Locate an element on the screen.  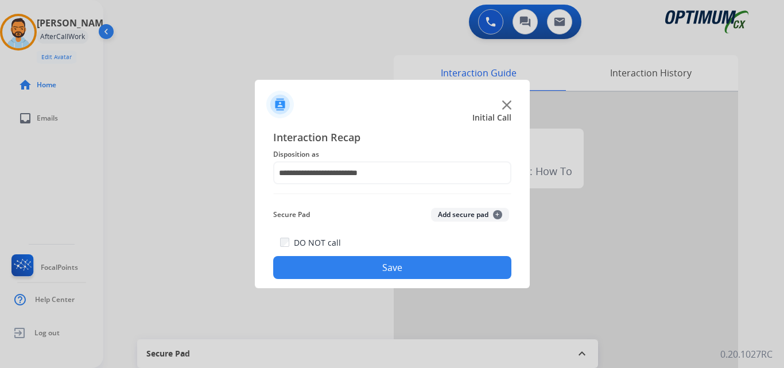
span: Secure Pad is located at coordinates (291, 215).